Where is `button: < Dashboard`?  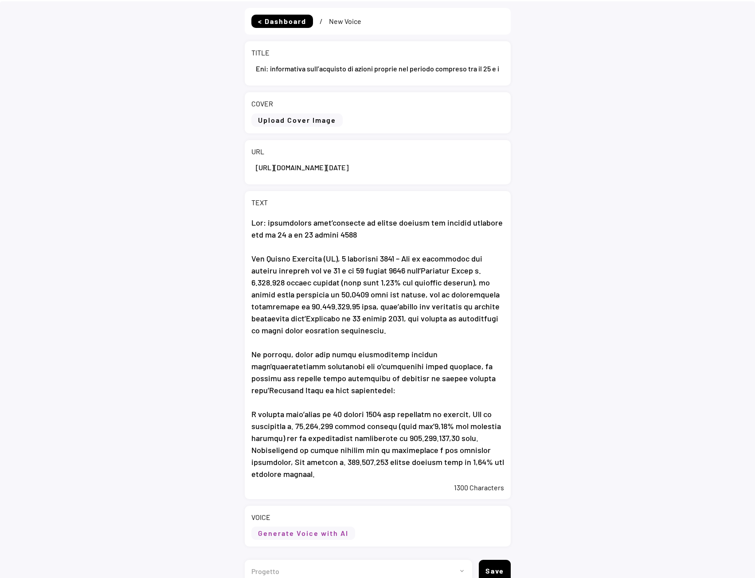
button: < Dashboard is located at coordinates (282, 21).